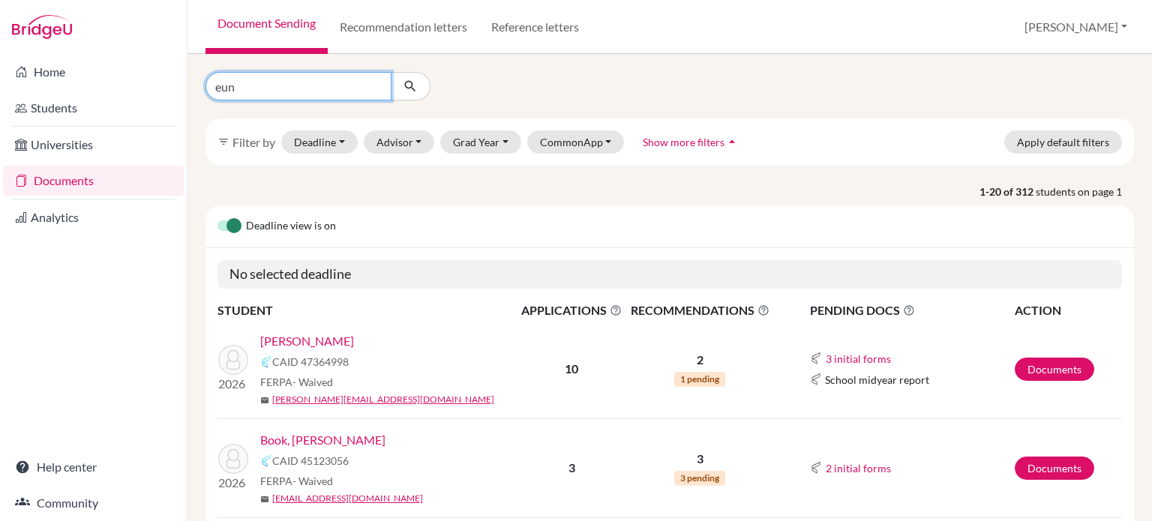  What do you see at coordinates (1068, 311) in the screenshot?
I see `th: ACTION` at bounding box center [1068, 311].